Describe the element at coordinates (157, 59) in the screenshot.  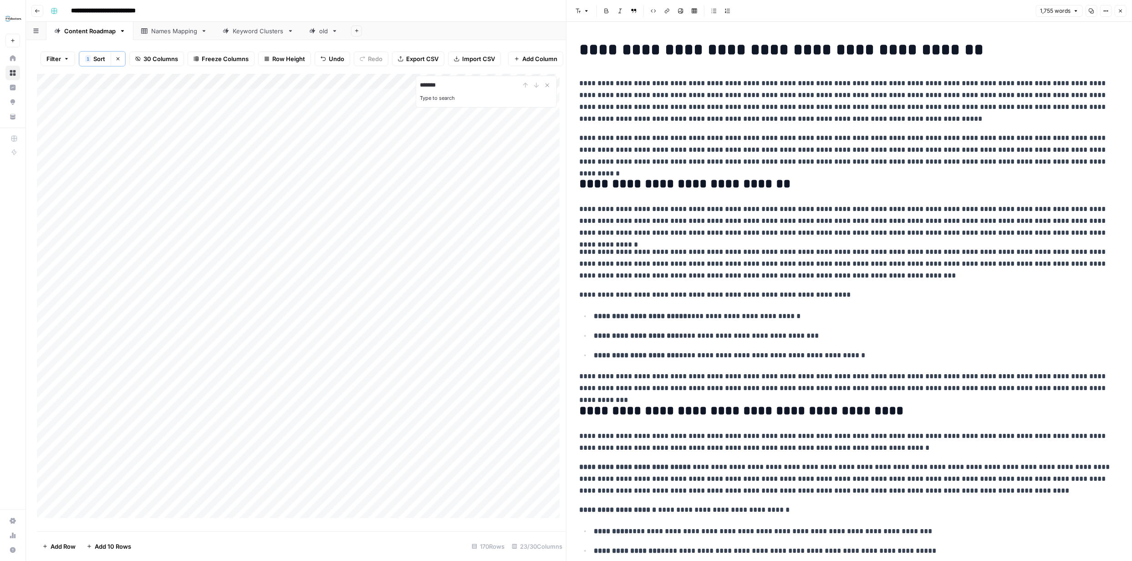
I see `button: 30 Columns` at that location.